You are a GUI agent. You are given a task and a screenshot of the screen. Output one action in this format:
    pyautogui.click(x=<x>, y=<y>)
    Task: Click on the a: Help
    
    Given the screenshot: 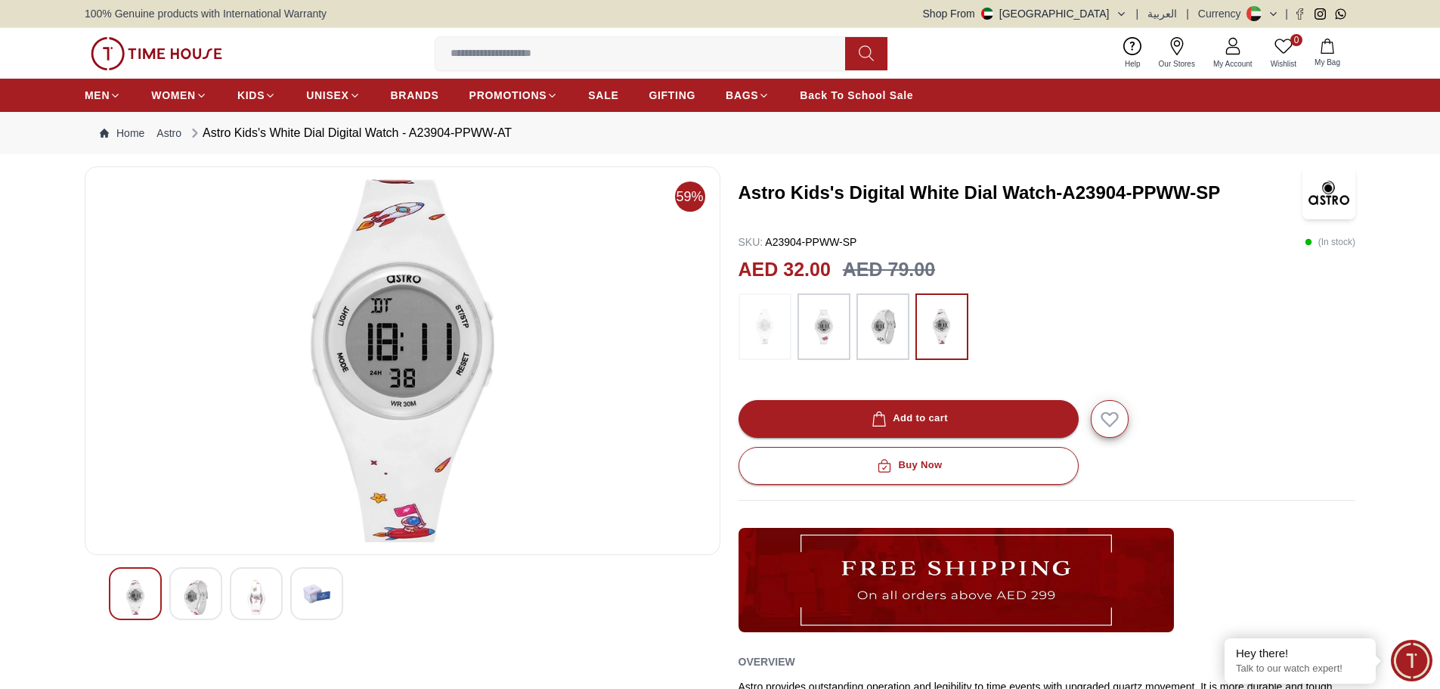 What is the action you would take?
    pyautogui.click(x=1132, y=53)
    